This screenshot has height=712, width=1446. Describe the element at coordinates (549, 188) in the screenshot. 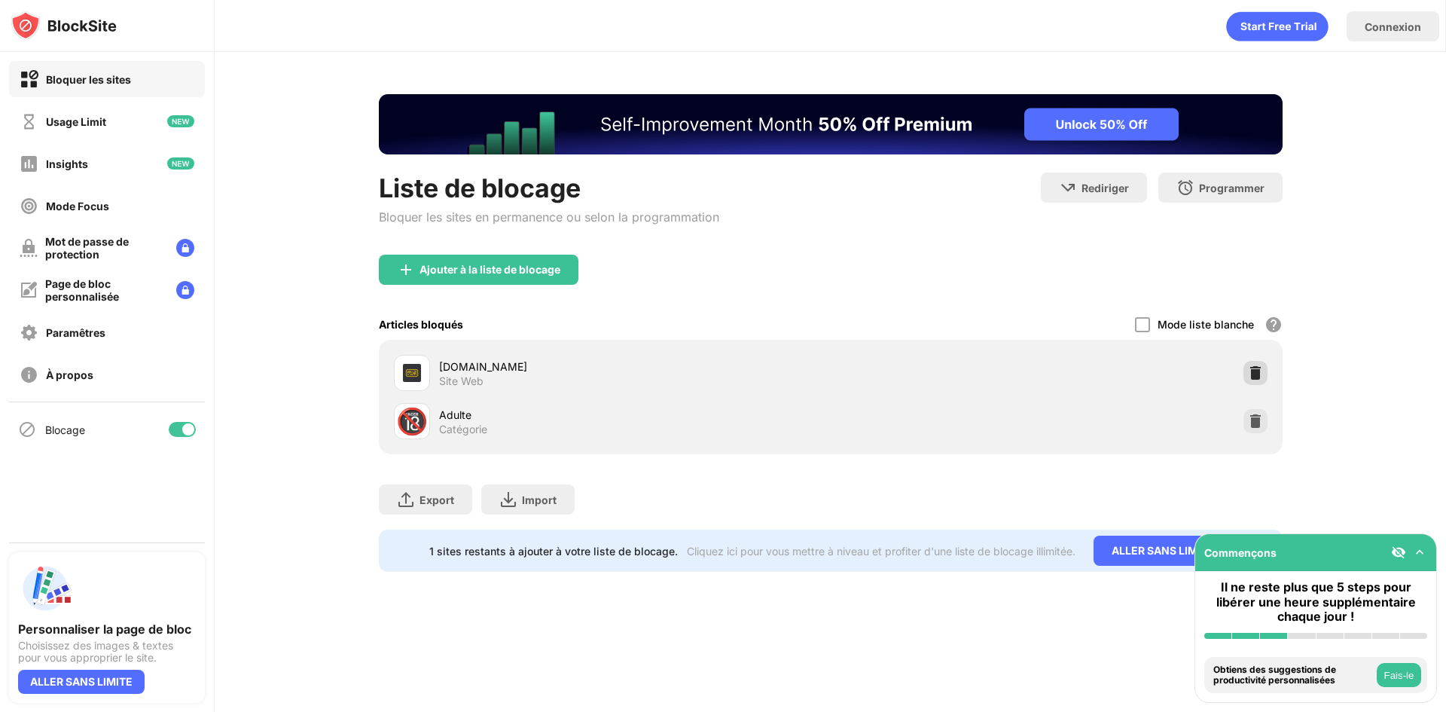

I see `div: Liste de blocage` at that location.